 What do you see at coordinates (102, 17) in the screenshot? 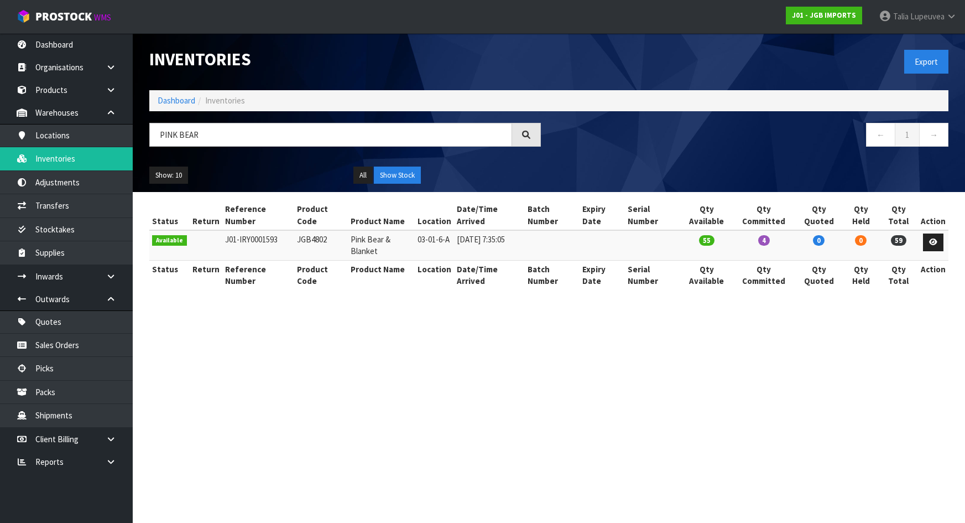
I see `small: WMS` at bounding box center [102, 17].